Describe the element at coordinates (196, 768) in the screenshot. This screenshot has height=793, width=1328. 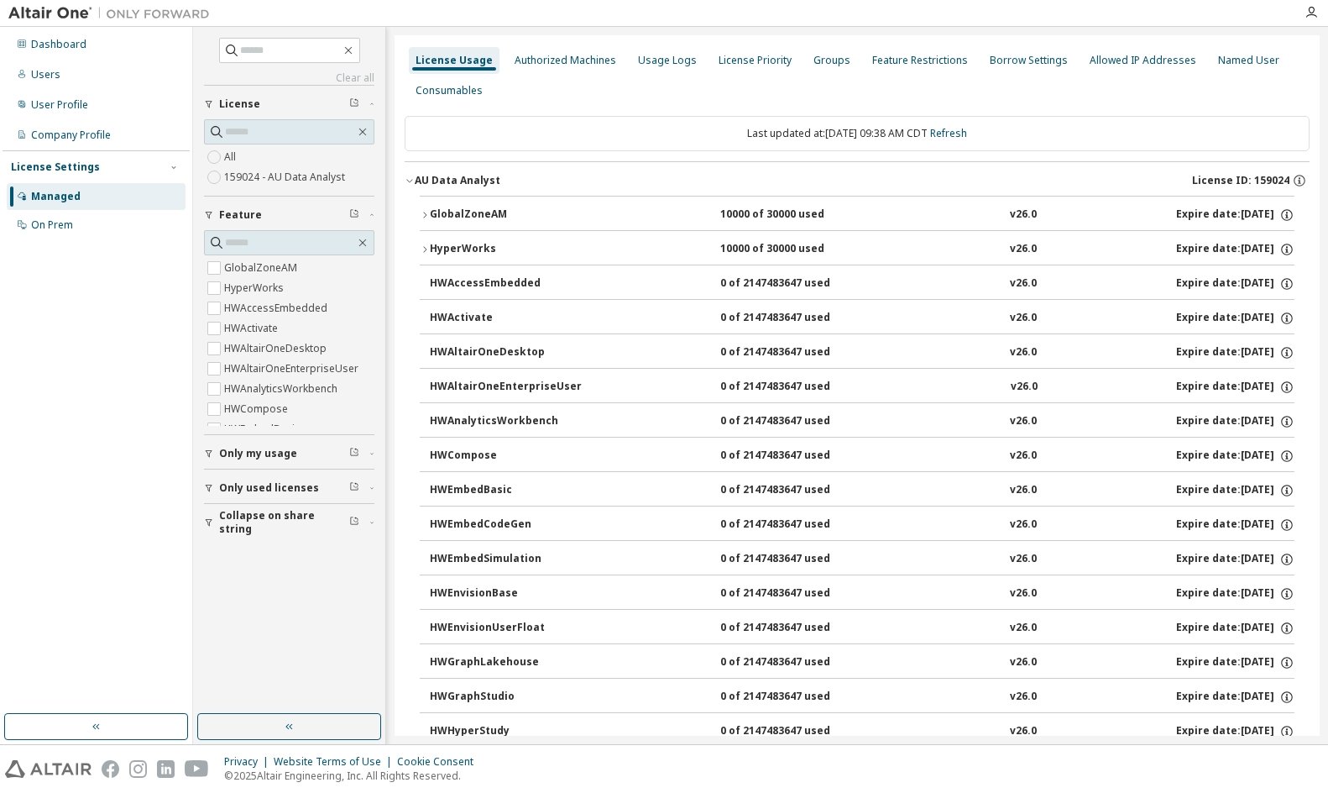
I see `img: youtube.svg` at that location.